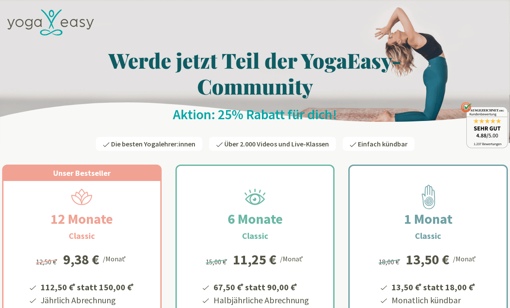 This screenshot has width=510, height=308. I want to click on li: 67,50 € statt 90,00 €, so click(260, 286).